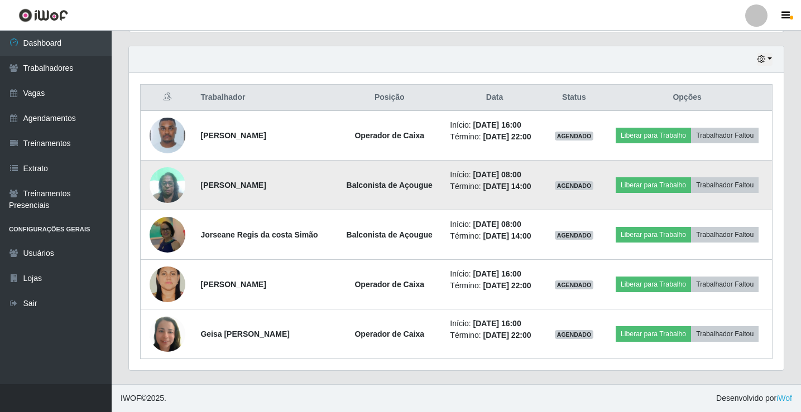 This screenshot has width=801, height=412. I want to click on img: 1755087886959.jpeg, so click(167, 334).